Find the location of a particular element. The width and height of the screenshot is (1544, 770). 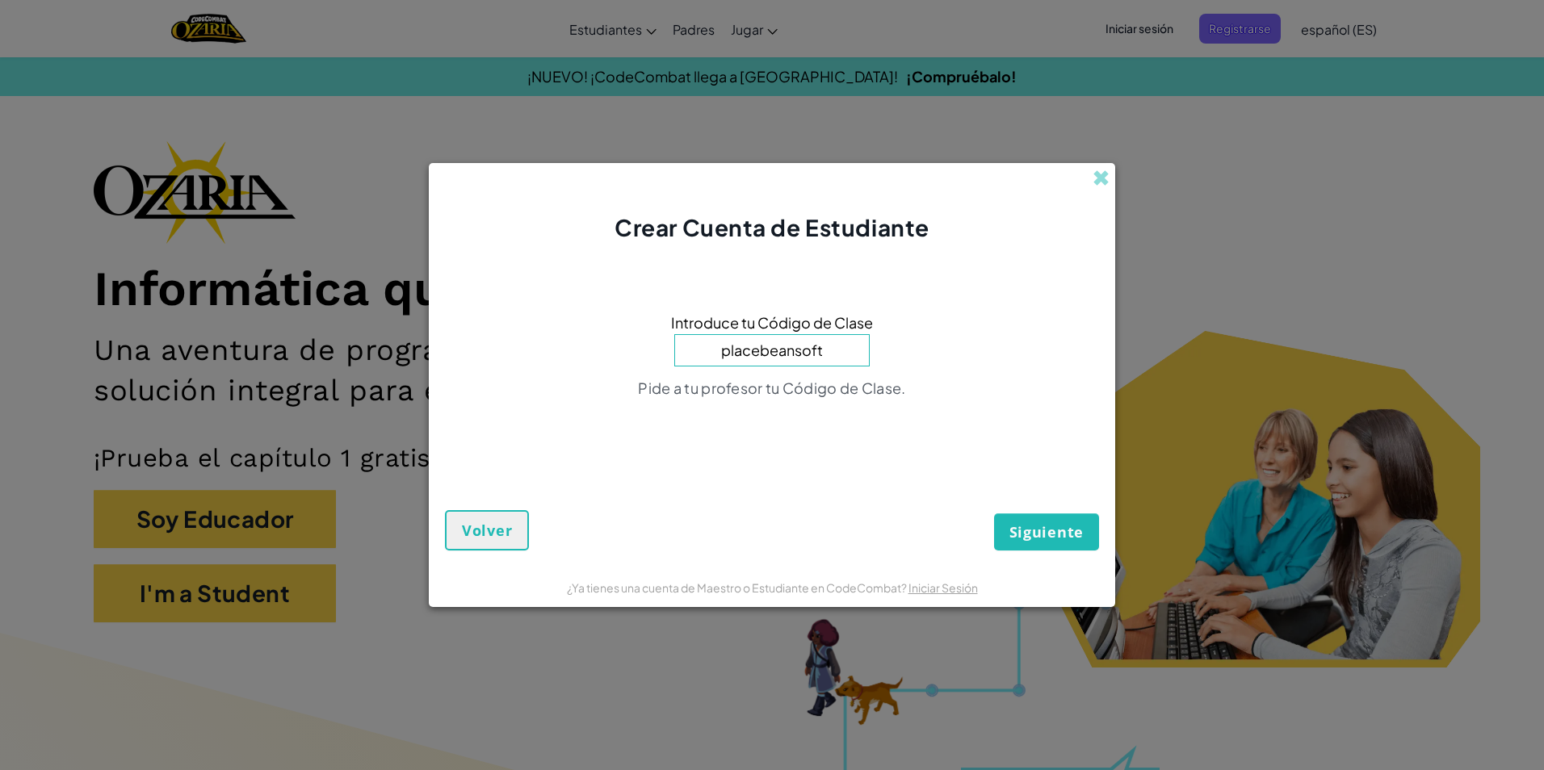

span: Introduce tu Código de Clase is located at coordinates (772, 322).